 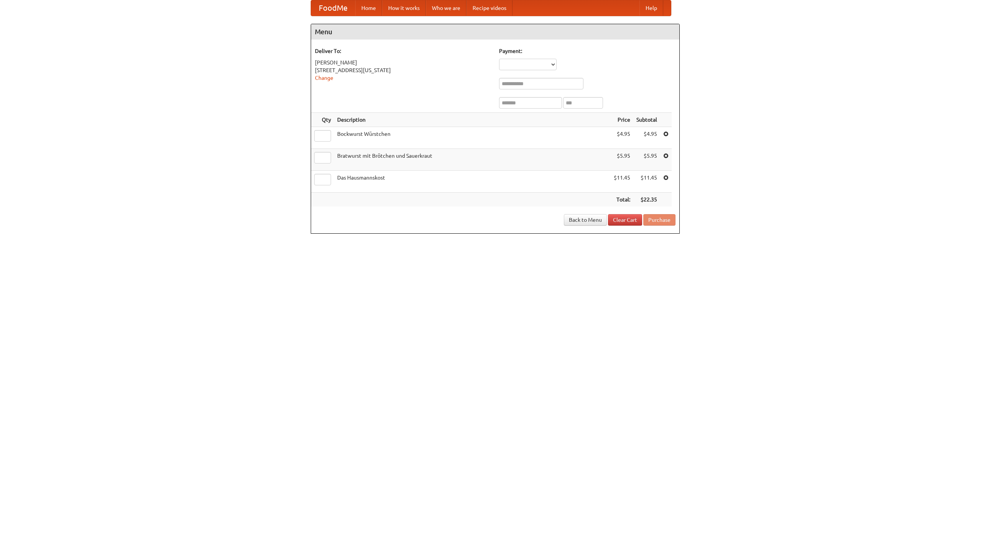 I want to click on td: Bockwurst Würstchen, so click(x=472, y=138).